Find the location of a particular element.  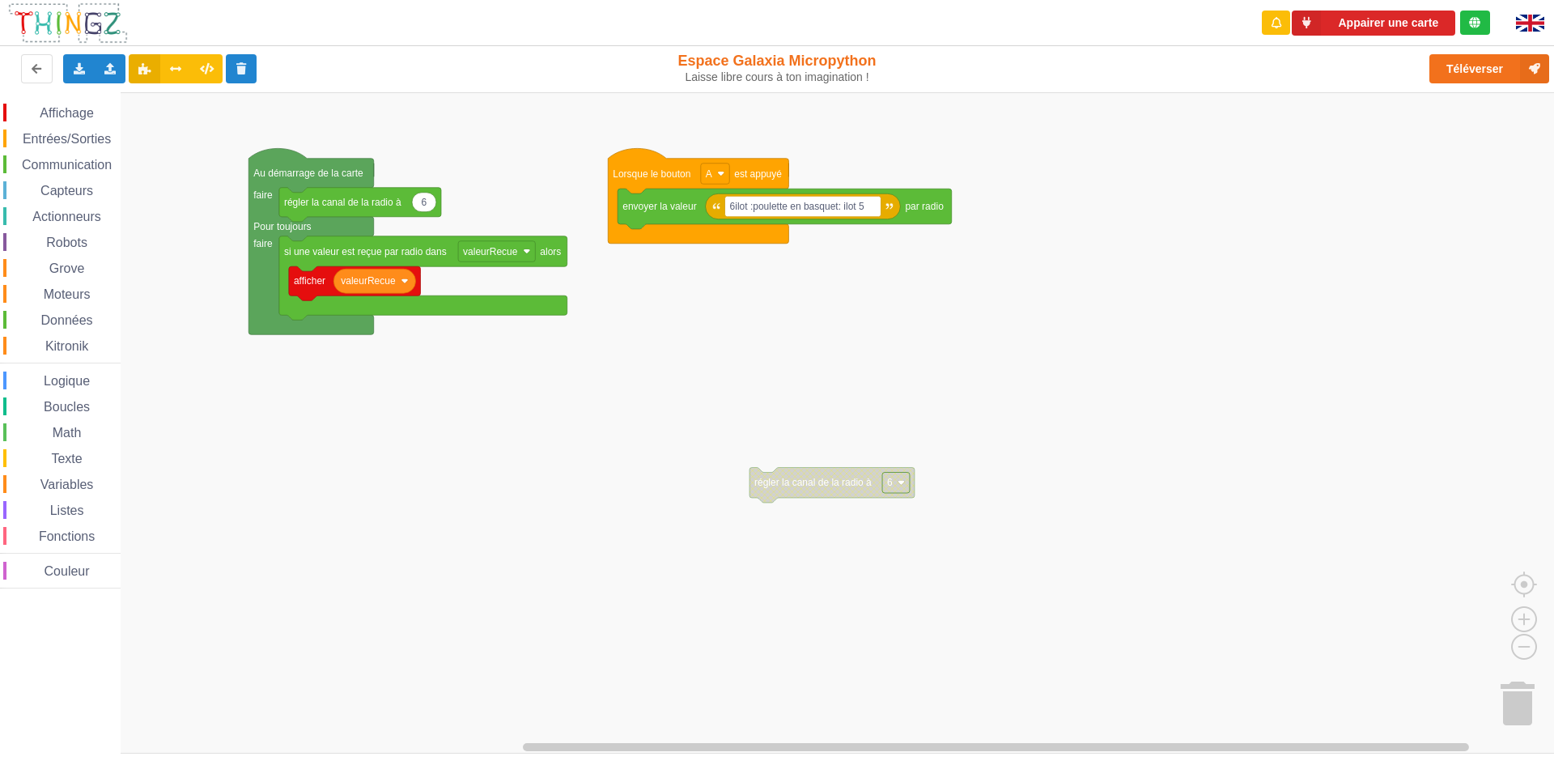

span: Données is located at coordinates (67, 320).